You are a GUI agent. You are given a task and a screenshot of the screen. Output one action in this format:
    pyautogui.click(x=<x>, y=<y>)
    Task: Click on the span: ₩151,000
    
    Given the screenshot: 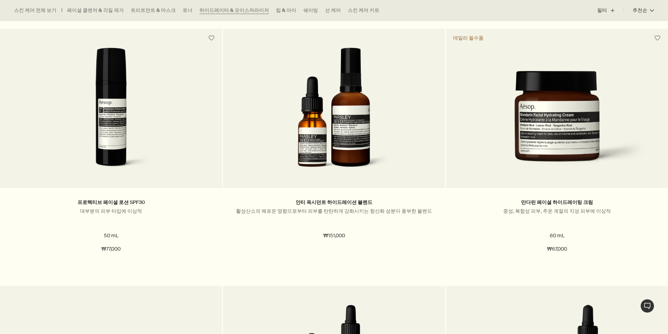 What is the action you would take?
    pyautogui.click(x=334, y=236)
    